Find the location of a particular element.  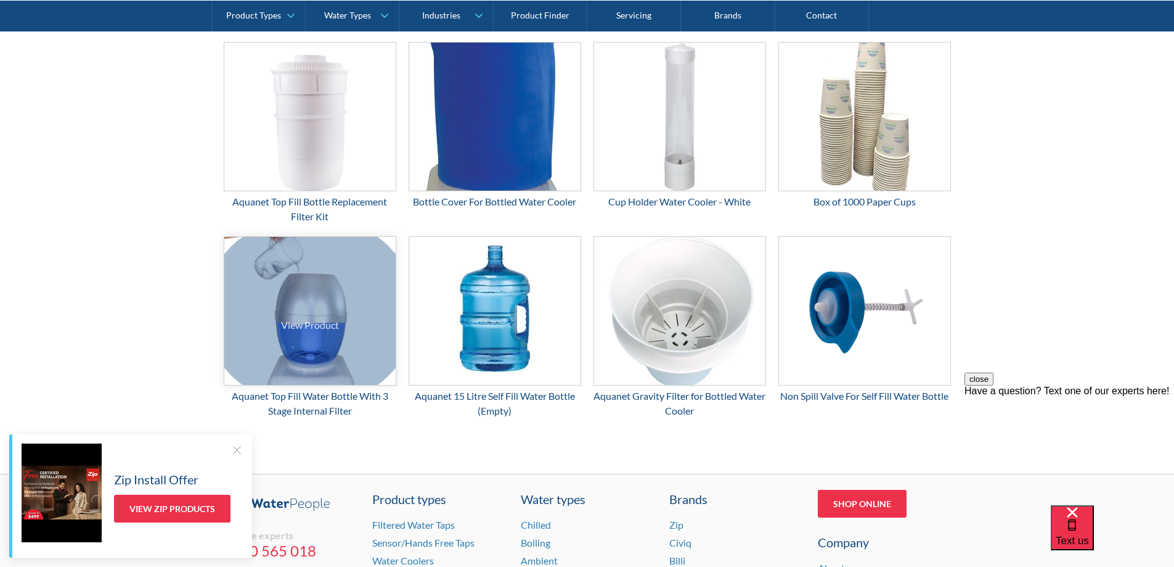

a: Civiq is located at coordinates (681, 542).